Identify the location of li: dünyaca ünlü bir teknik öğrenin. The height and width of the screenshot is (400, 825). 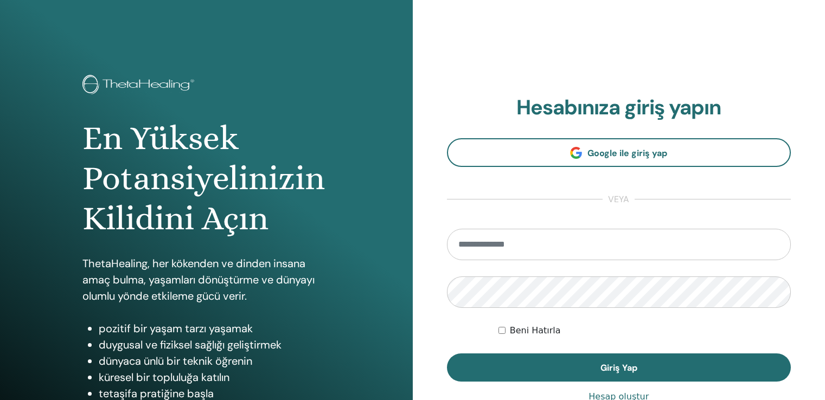
(214, 361).